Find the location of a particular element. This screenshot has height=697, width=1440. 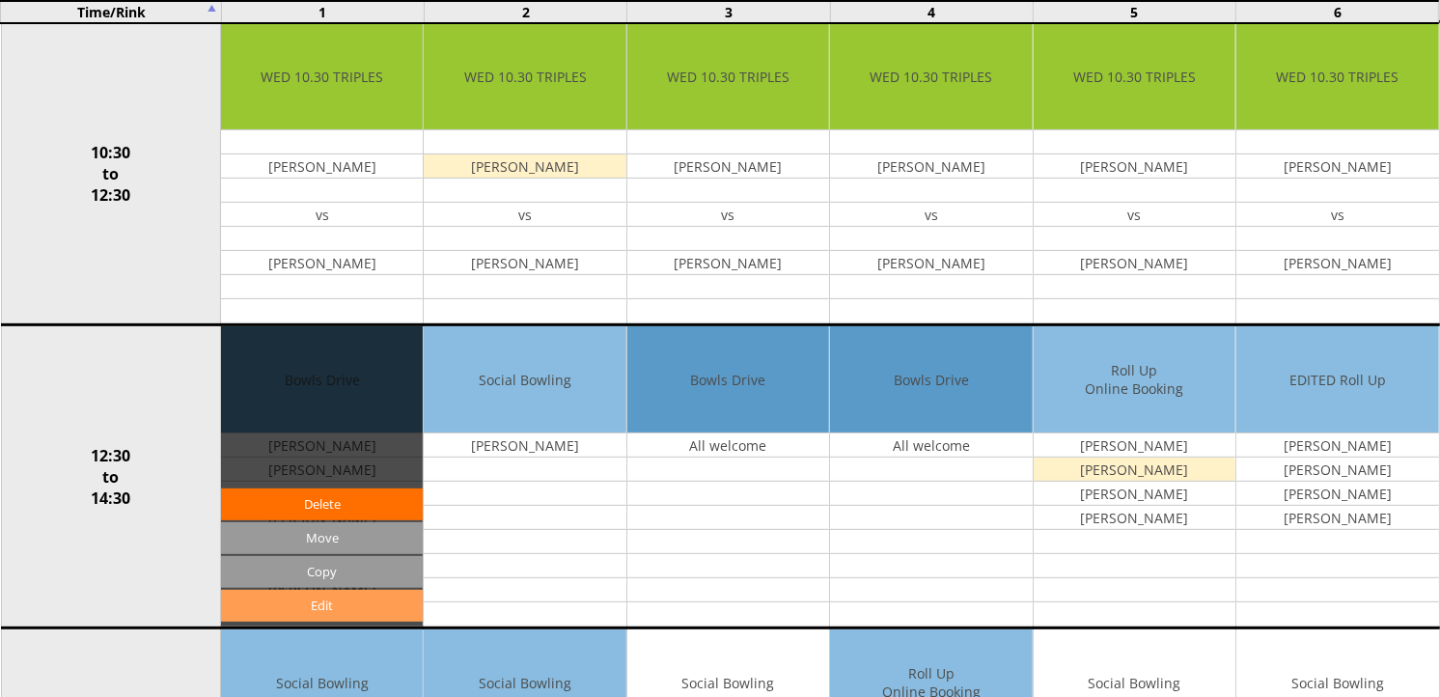

td: 10:30 to 12:30 is located at coordinates (111, 174).